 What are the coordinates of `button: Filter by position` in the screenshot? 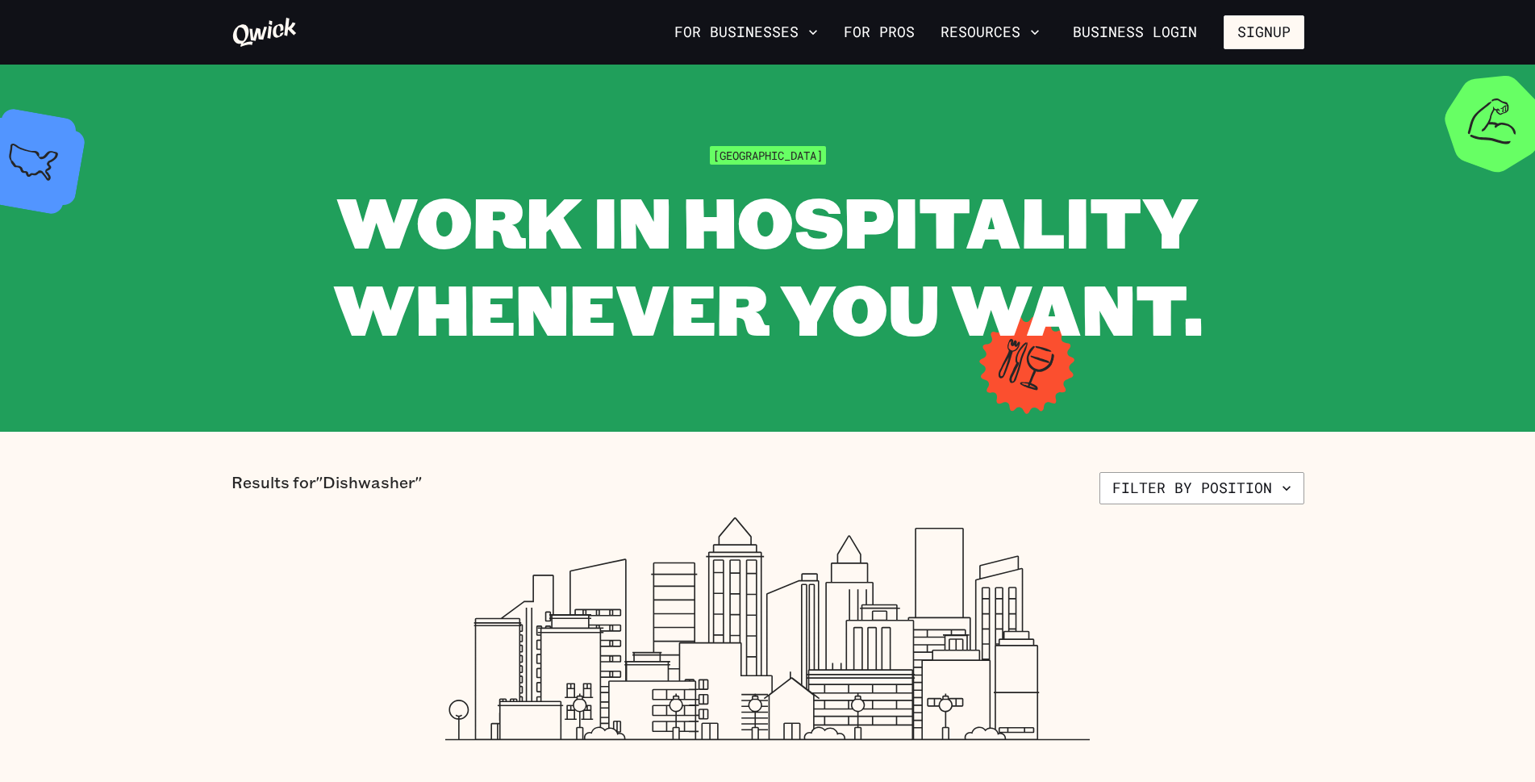 It's located at (1202, 488).